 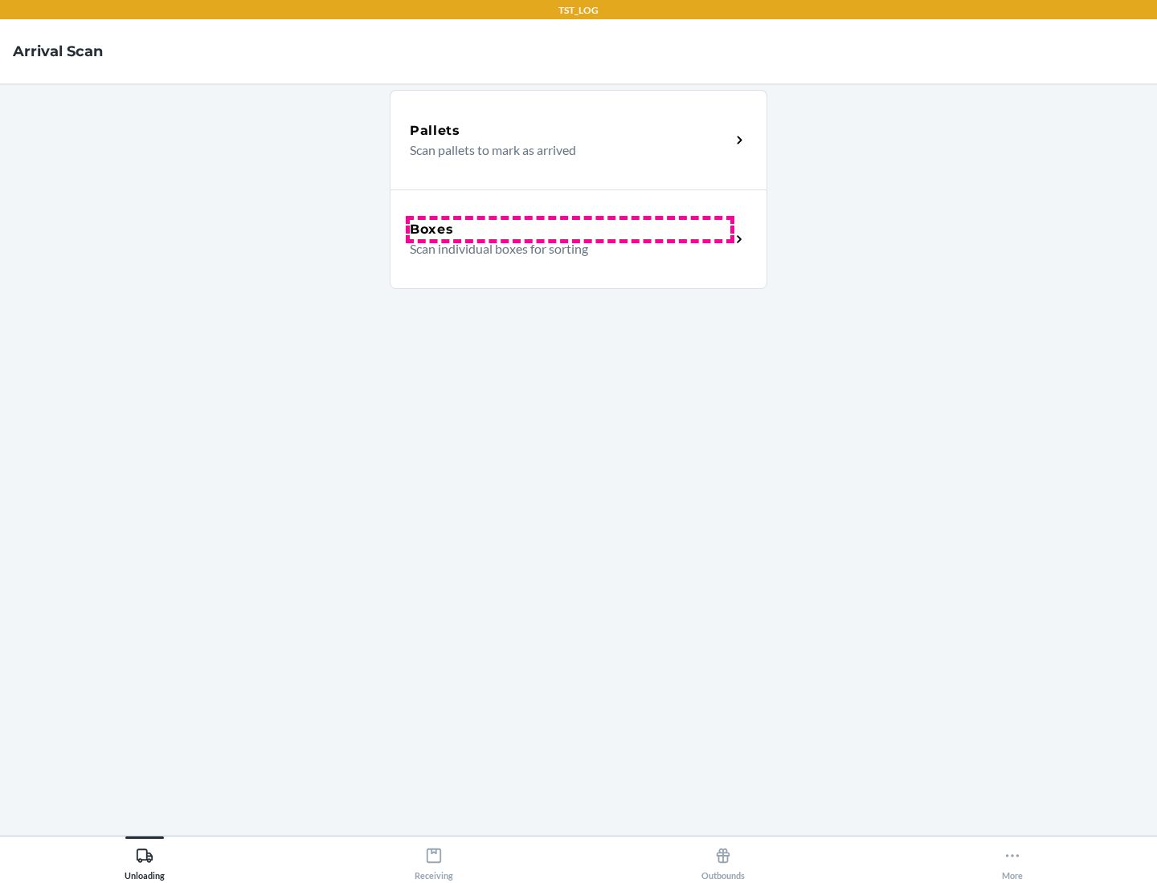 I want to click on button: Receiving, so click(x=434, y=859).